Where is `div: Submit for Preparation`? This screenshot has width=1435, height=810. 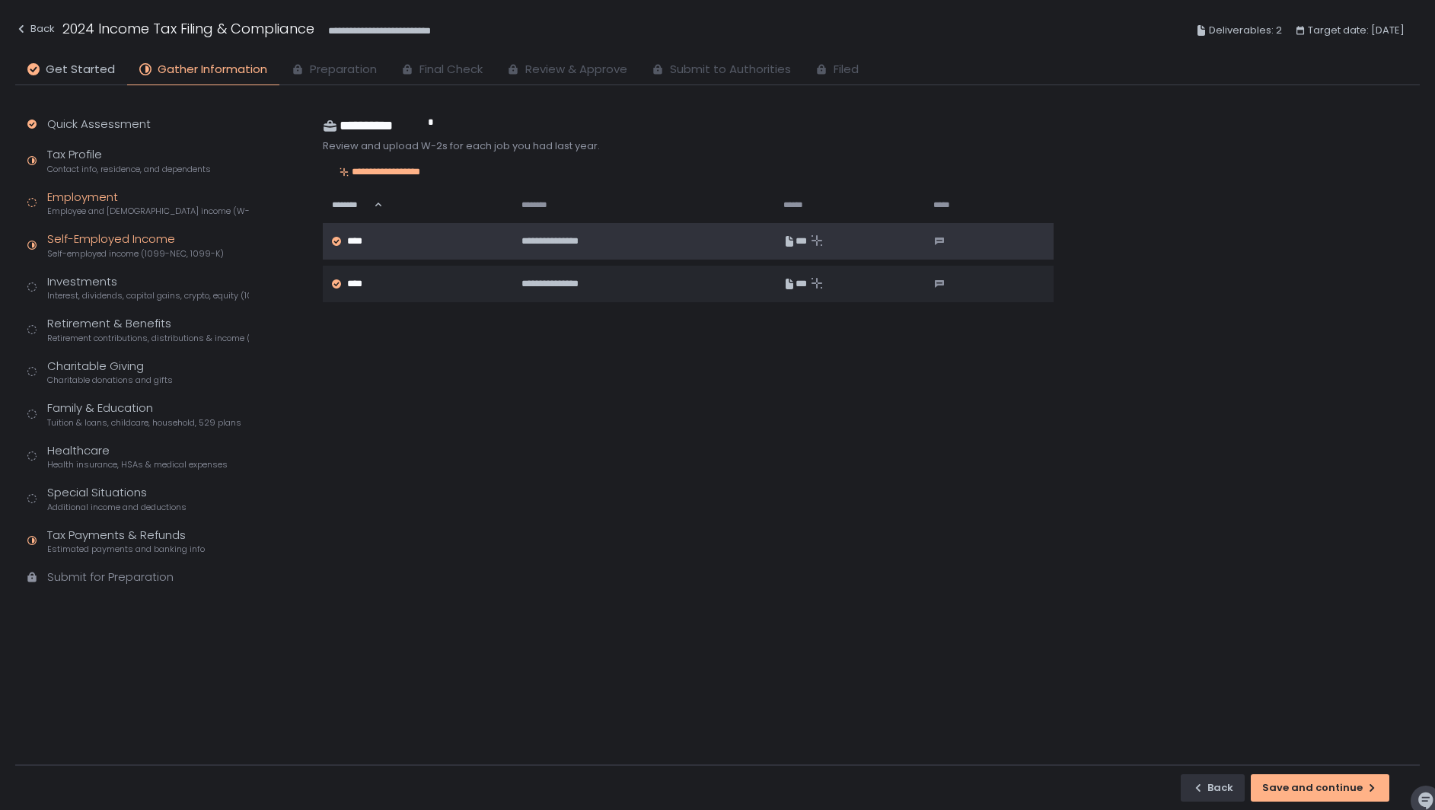
div: Submit for Preparation is located at coordinates (110, 577).